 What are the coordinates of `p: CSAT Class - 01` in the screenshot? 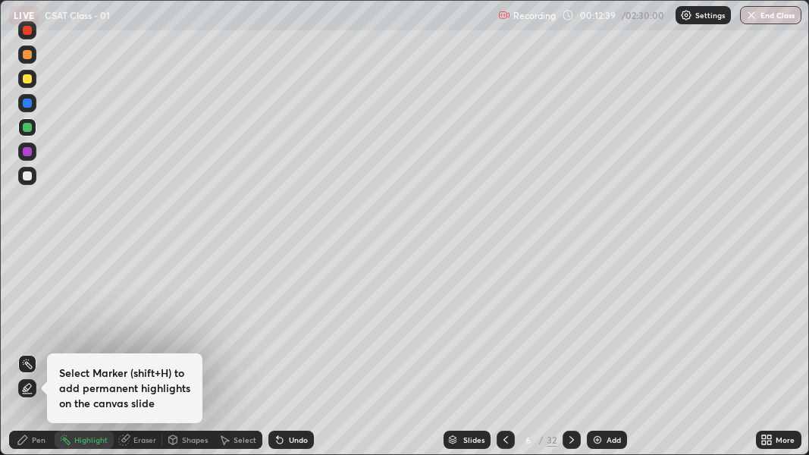 It's located at (77, 15).